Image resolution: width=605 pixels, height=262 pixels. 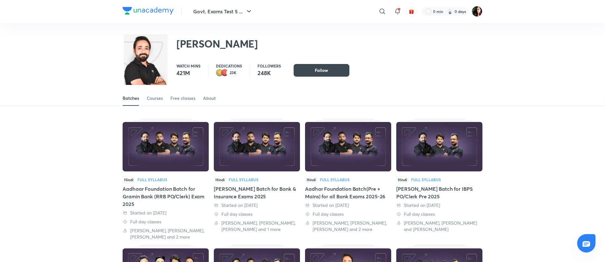 I want to click on div: Abhijeet Mishra, Vishal Parihar, Puneet Kumar Sharma and 1 more, so click(x=257, y=226).